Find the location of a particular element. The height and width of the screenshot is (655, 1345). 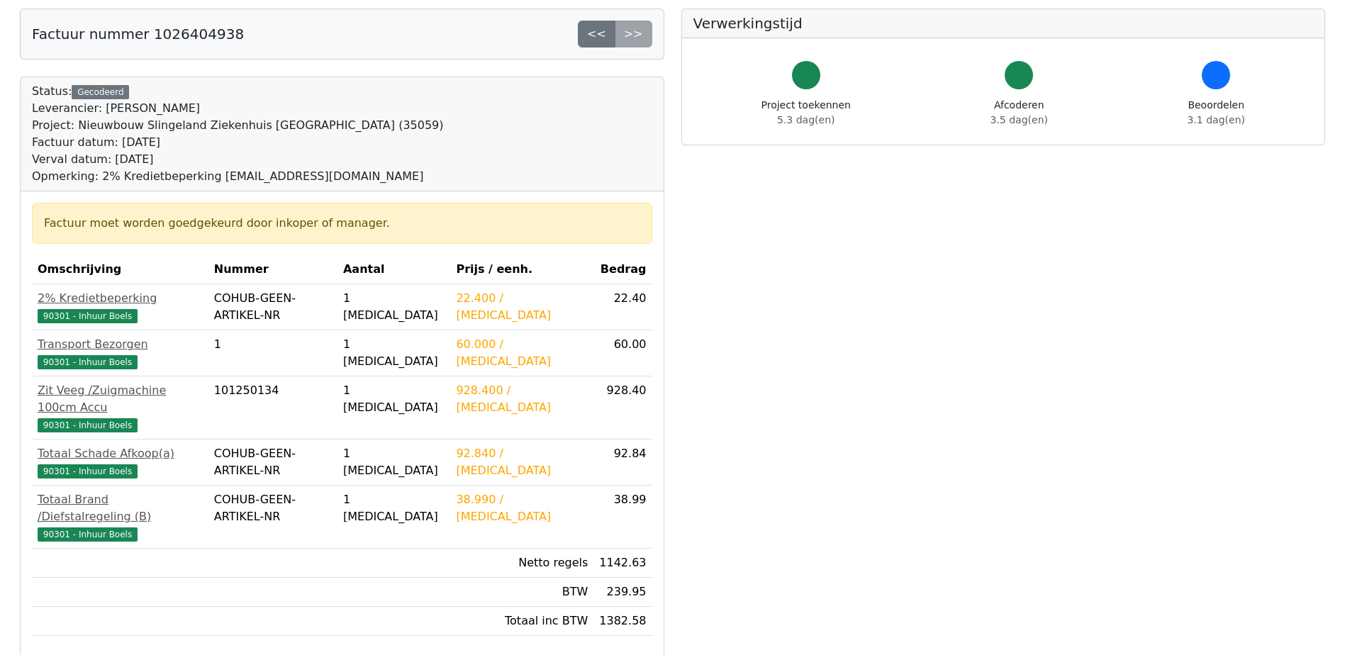

th: Bedrag is located at coordinates (622, 269).